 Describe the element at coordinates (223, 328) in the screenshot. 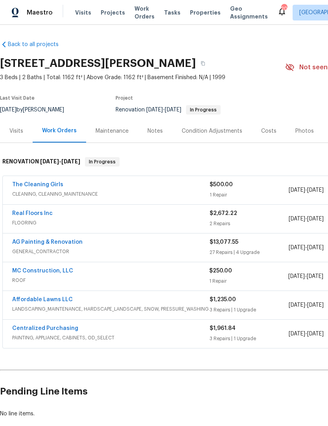

I see `span: $1,961.84` at that location.